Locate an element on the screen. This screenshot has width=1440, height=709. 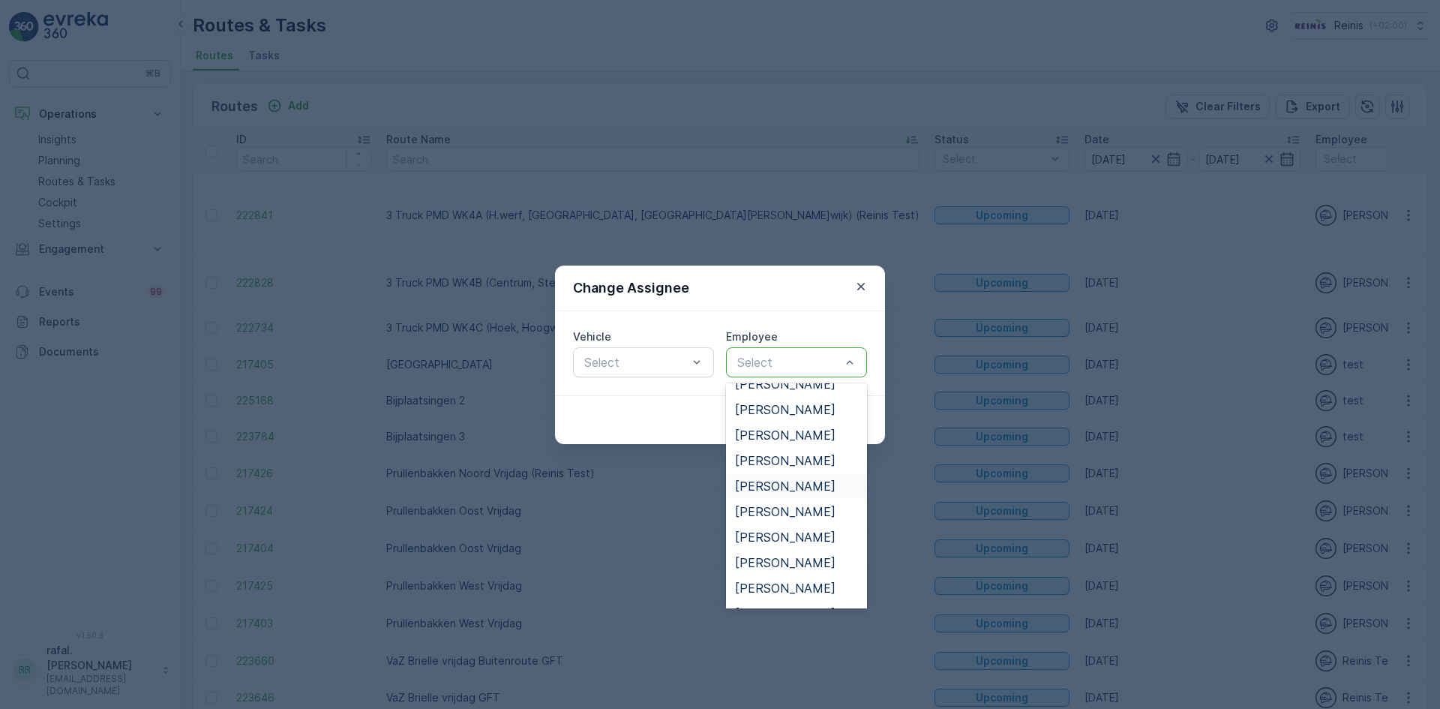
label: Employee is located at coordinates (752, 336).